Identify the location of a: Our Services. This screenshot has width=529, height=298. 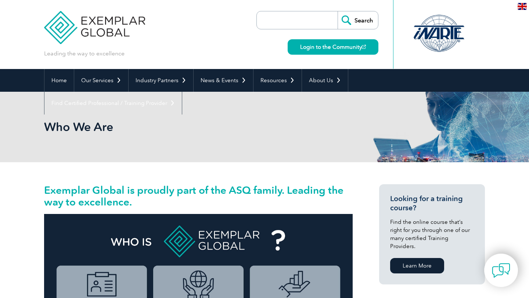
(101, 80).